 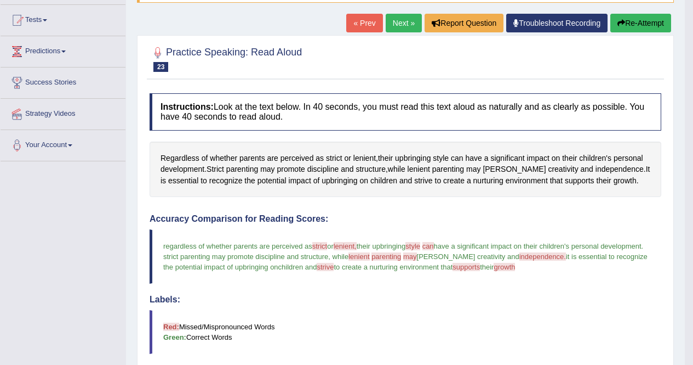 What do you see at coordinates (365, 23) in the screenshot?
I see `a: « Prev` at bounding box center [365, 23].